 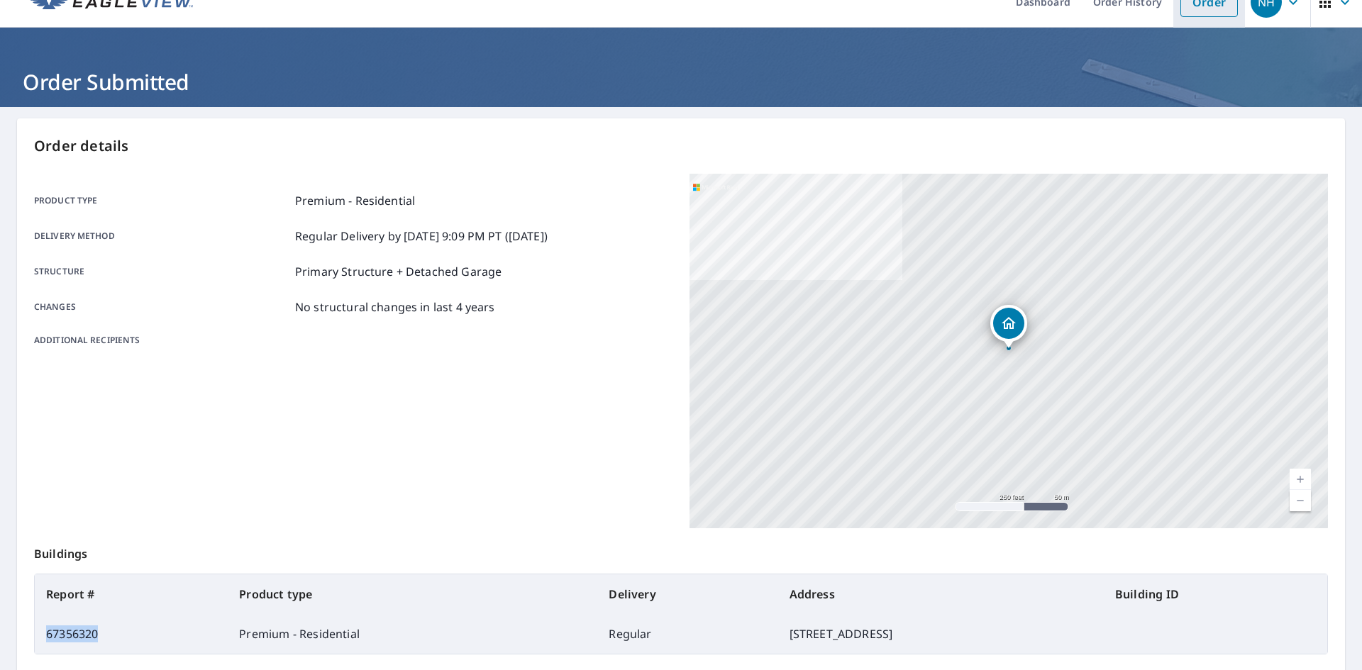 What do you see at coordinates (1215, 594) in the screenshot?
I see `th: Building ID` at bounding box center [1215, 594].